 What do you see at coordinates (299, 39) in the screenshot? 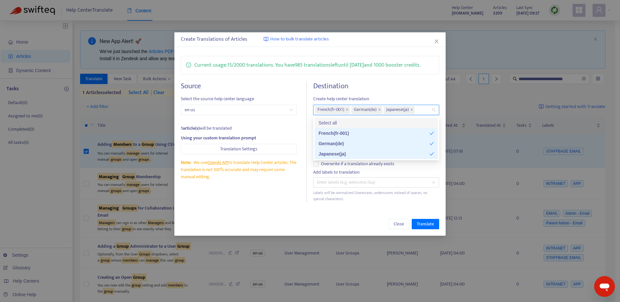
I see `span: How to bulk translate articles` at bounding box center [299, 39].